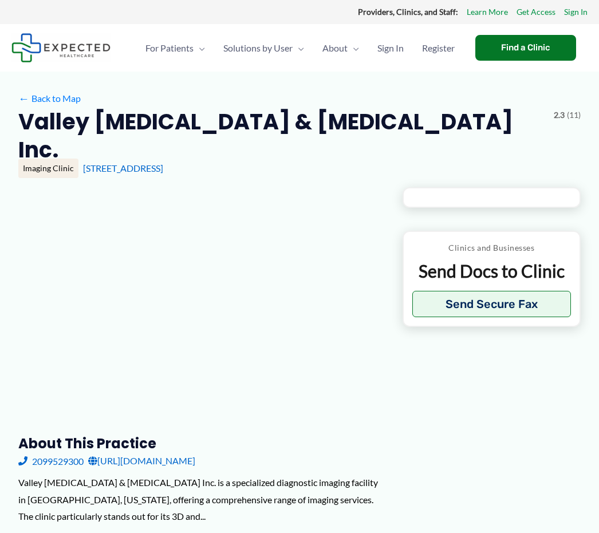 The width and height of the screenshot is (599, 533). Describe the element at coordinates (263, 48) in the screenshot. I see `a: Solutions by UserMenu Toggle` at that location.